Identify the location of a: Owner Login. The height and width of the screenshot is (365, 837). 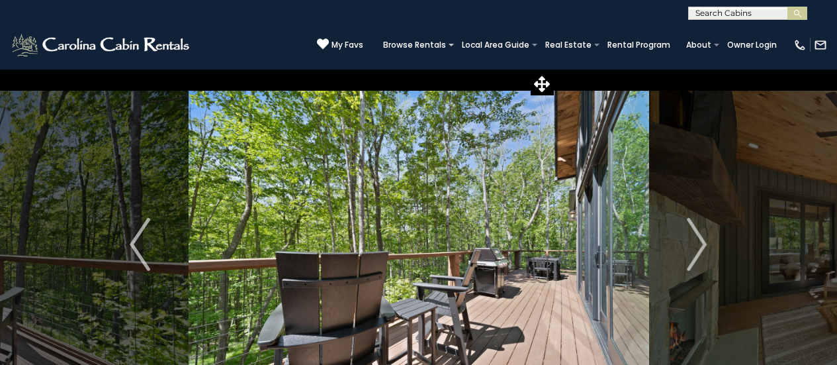
(752, 45).